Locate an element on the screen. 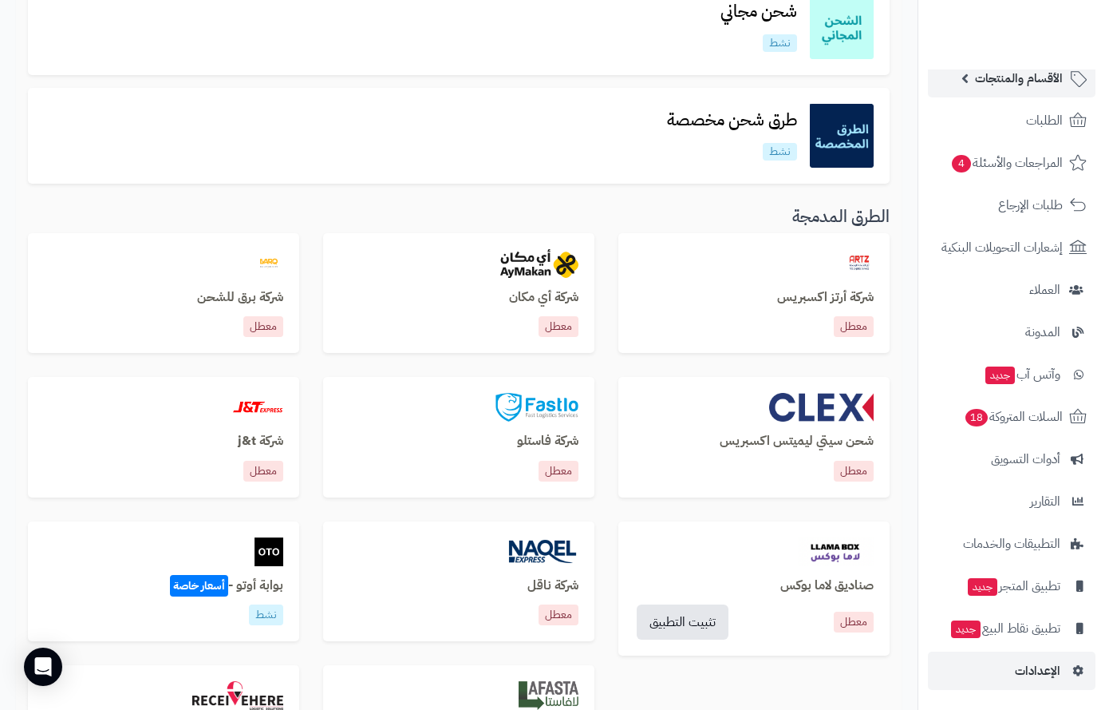  a: التقارير is located at coordinates (1012, 501).